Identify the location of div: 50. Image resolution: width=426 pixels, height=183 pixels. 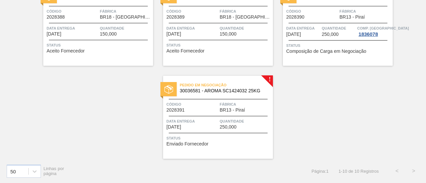
(13, 171).